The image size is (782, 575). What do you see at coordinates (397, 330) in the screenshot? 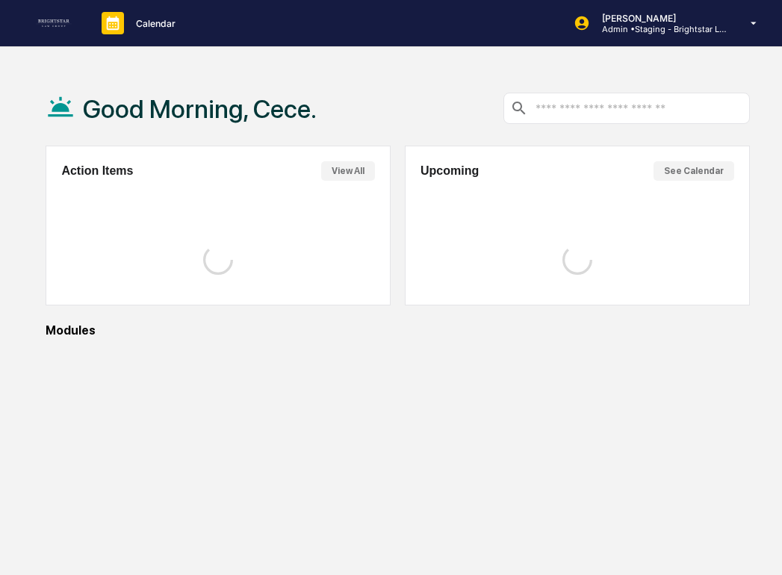
I see `div: Modules` at bounding box center [397, 330].